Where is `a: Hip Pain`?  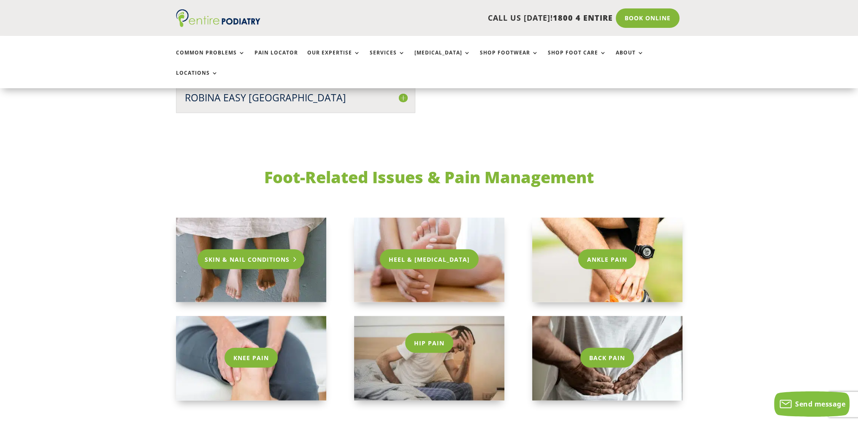
a: Hip Pain is located at coordinates (429, 343).